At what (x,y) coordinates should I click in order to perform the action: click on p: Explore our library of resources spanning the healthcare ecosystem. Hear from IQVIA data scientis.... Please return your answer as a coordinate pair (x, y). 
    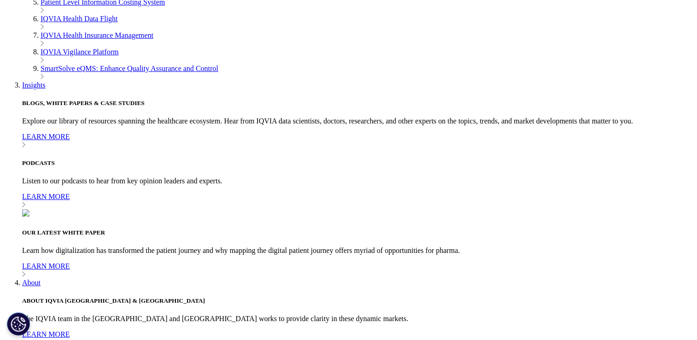
    Looking at the image, I should click on (357, 121).